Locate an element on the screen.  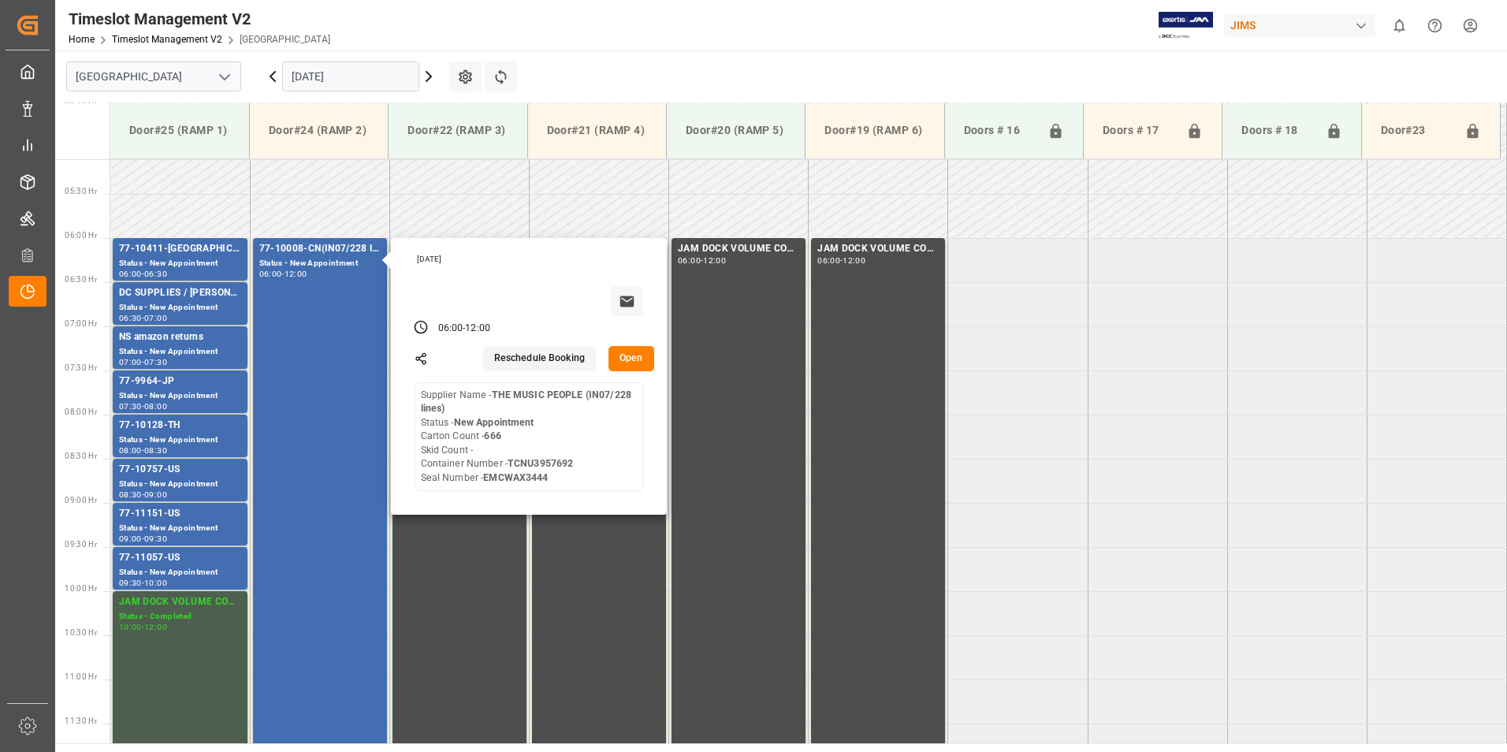
div: Status - Completed is located at coordinates (180, 617).